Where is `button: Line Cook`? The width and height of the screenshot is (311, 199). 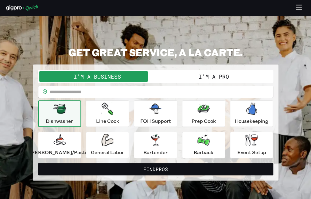 button: Line Cook is located at coordinates (107, 114).